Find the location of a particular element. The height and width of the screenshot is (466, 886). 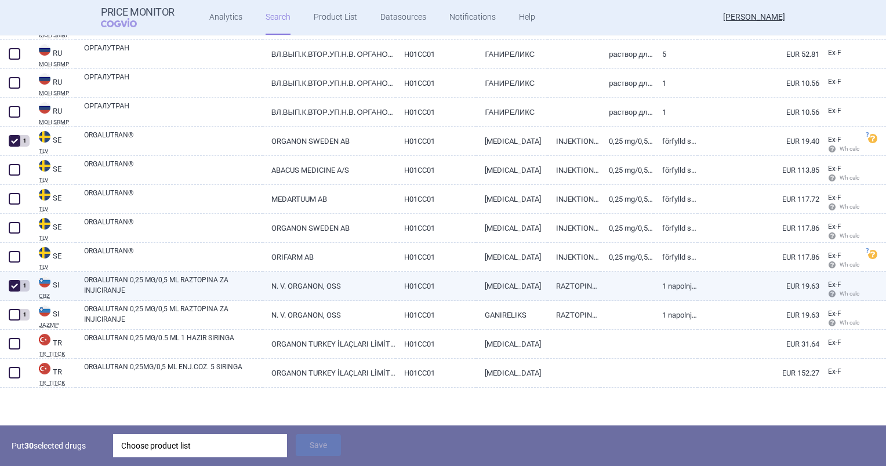

div: Choose product list is located at coordinates (200, 446).